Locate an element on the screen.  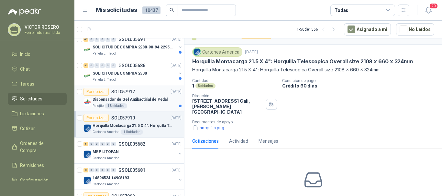
span: Órdenes de Compra is located at coordinates (40, 147).